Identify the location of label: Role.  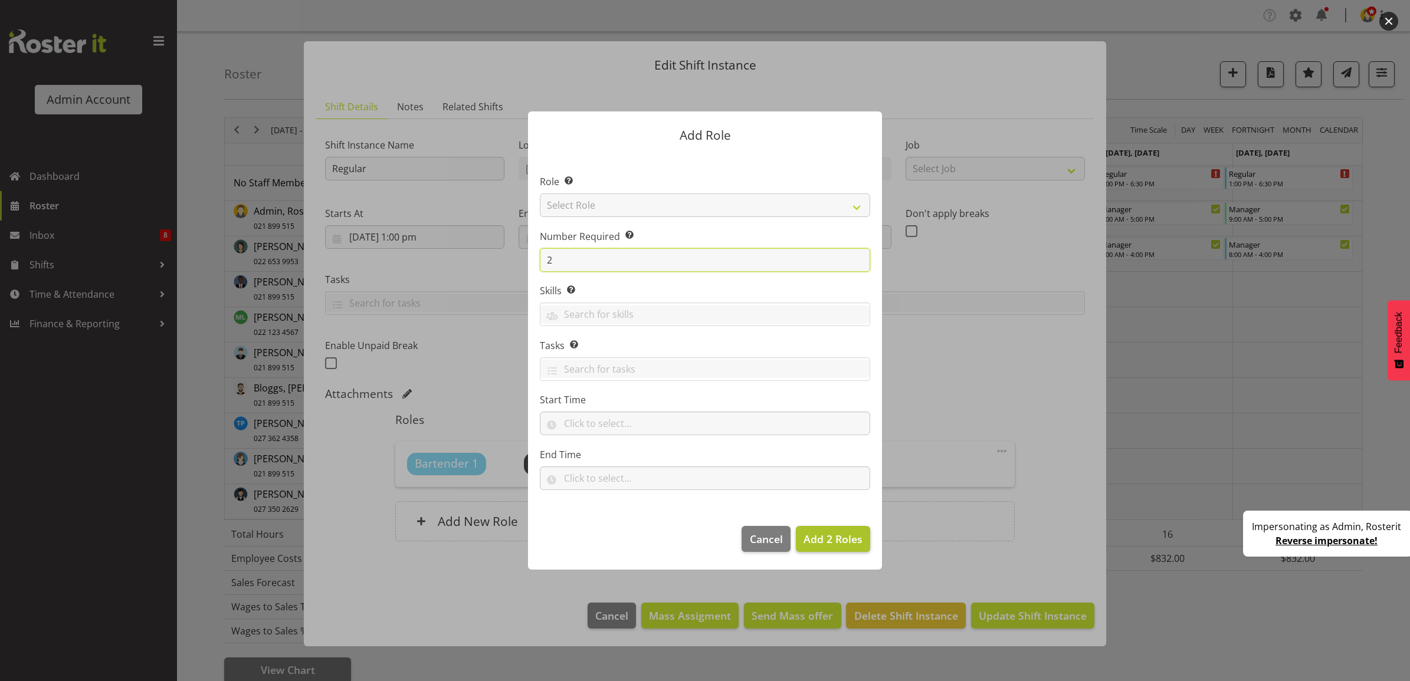
(705, 182).